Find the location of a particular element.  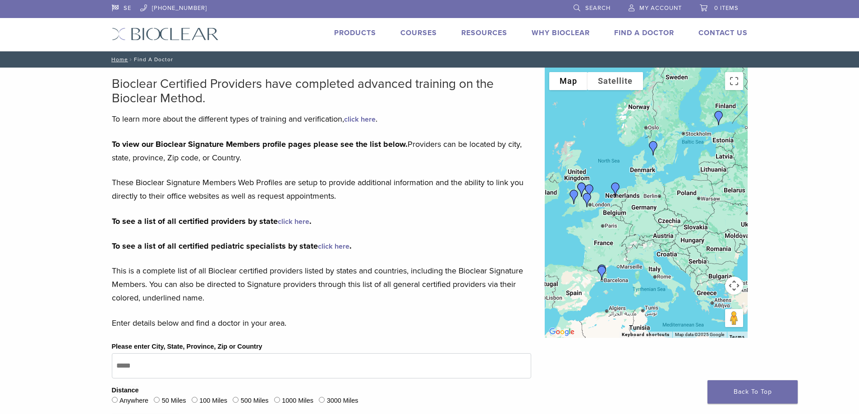

strong: To see a list of all certified pediatric specialists by state . is located at coordinates (232, 246).